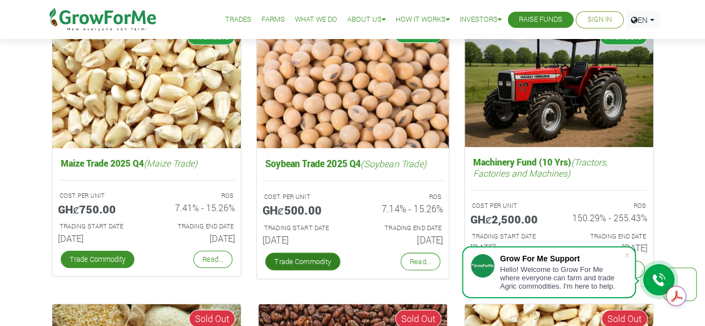  Describe the element at coordinates (147, 163) in the screenshot. I see `h5: Maize Trade 2025 Q4` at that location.